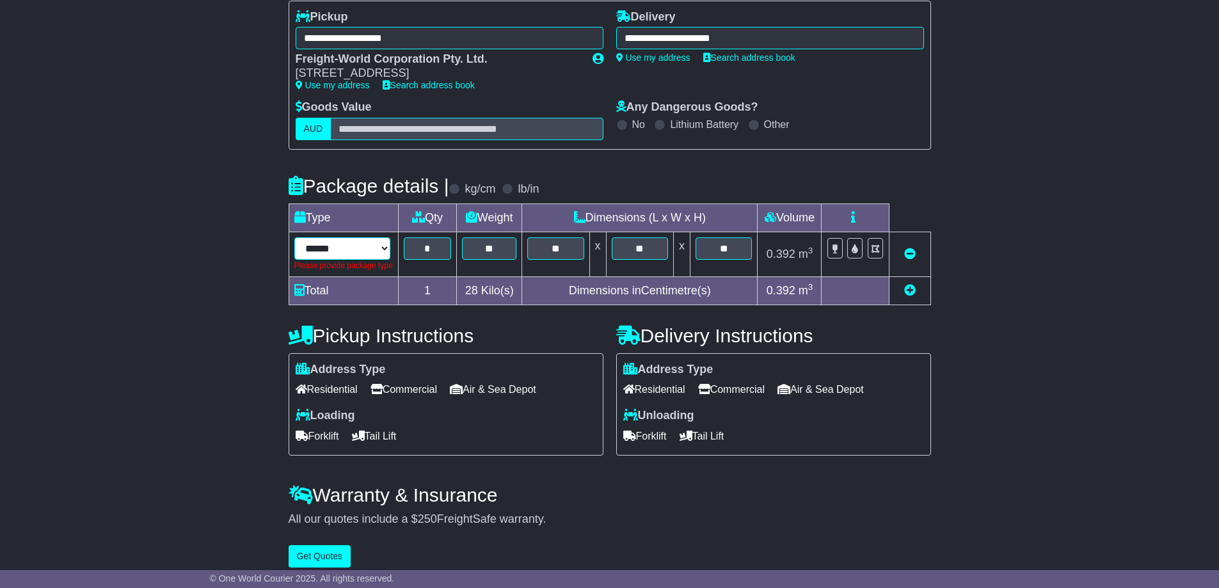  What do you see at coordinates (659, 416) in the screenshot?
I see `label: Unloading` at bounding box center [659, 416].